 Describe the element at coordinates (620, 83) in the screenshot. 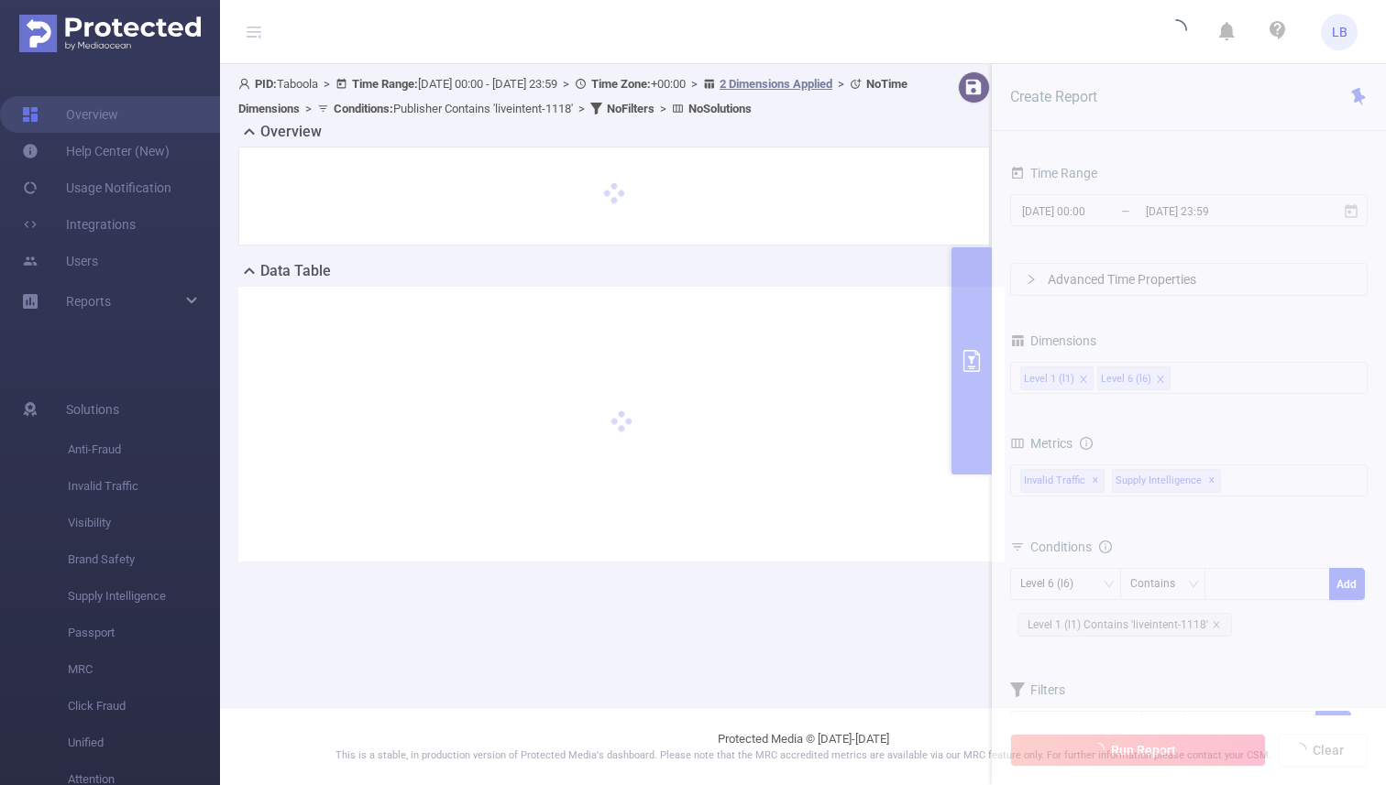

I see `b: Time Zone:` at that location.